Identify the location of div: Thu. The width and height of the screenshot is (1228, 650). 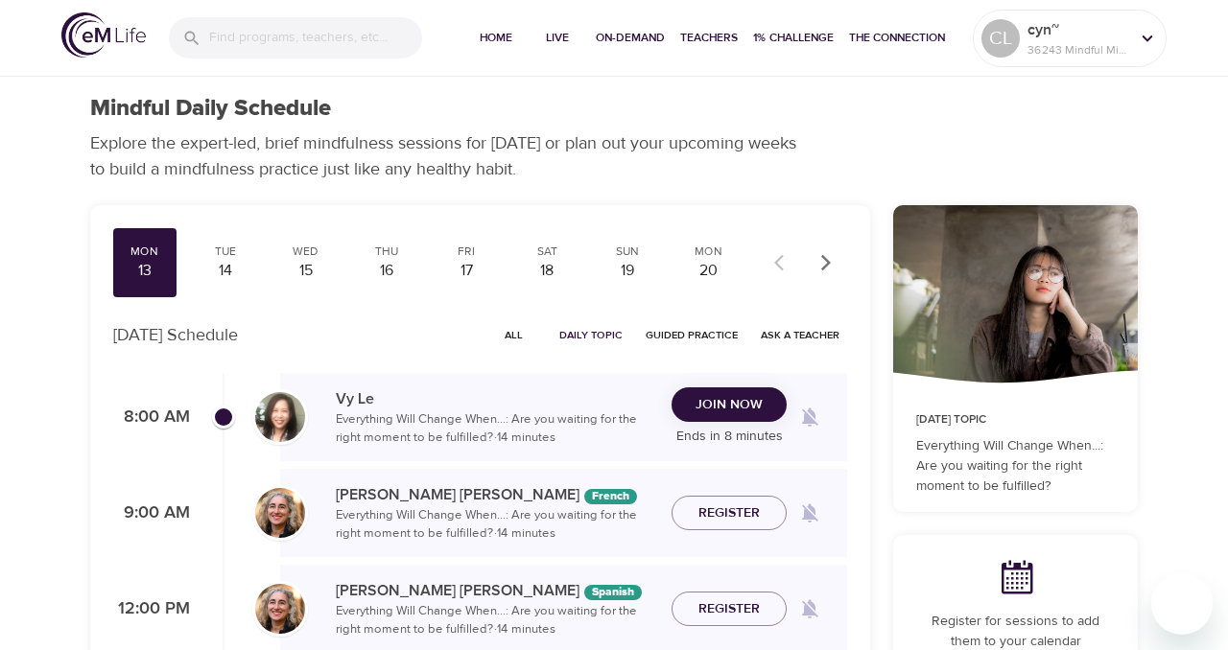
(387, 251).